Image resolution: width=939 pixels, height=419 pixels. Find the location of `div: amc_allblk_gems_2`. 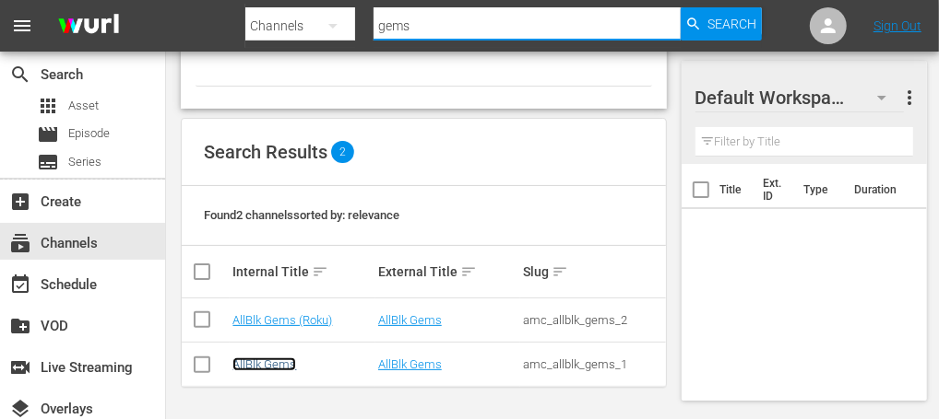

div: amc_allblk_gems_2 is located at coordinates (592, 320).